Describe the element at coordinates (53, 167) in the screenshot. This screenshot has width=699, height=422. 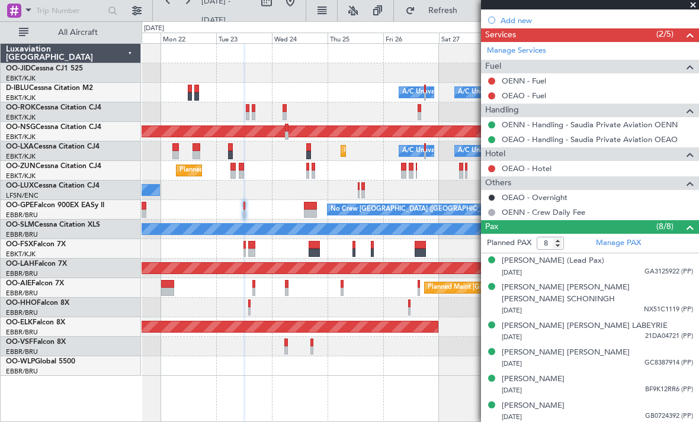
I see `a: OO-ZUNCessna Citation CJ4` at that location.